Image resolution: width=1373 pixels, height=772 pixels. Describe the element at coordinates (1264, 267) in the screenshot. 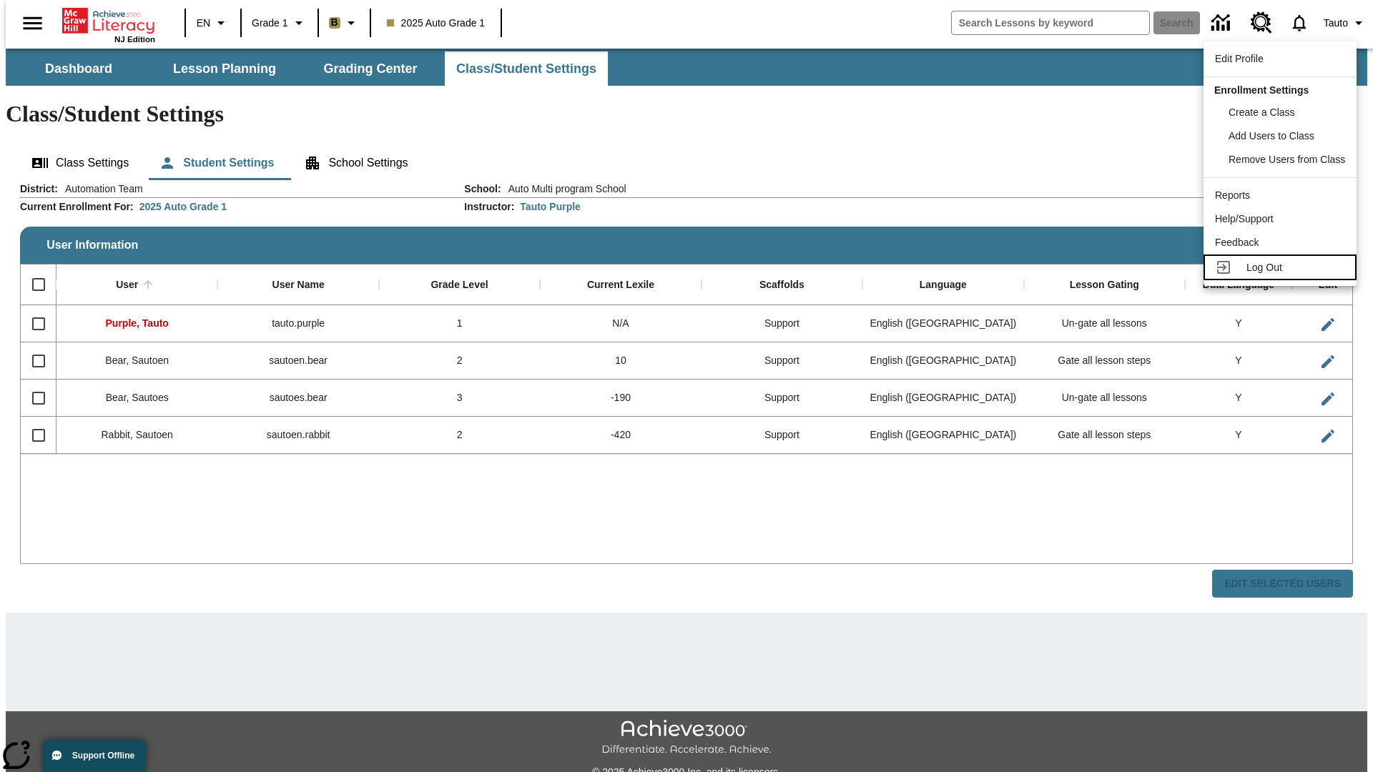

I see `span: Log Out` at that location.